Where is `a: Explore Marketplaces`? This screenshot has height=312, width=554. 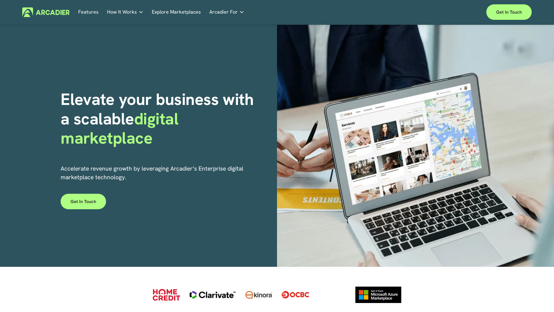 a: Explore Marketplaces is located at coordinates (176, 12).